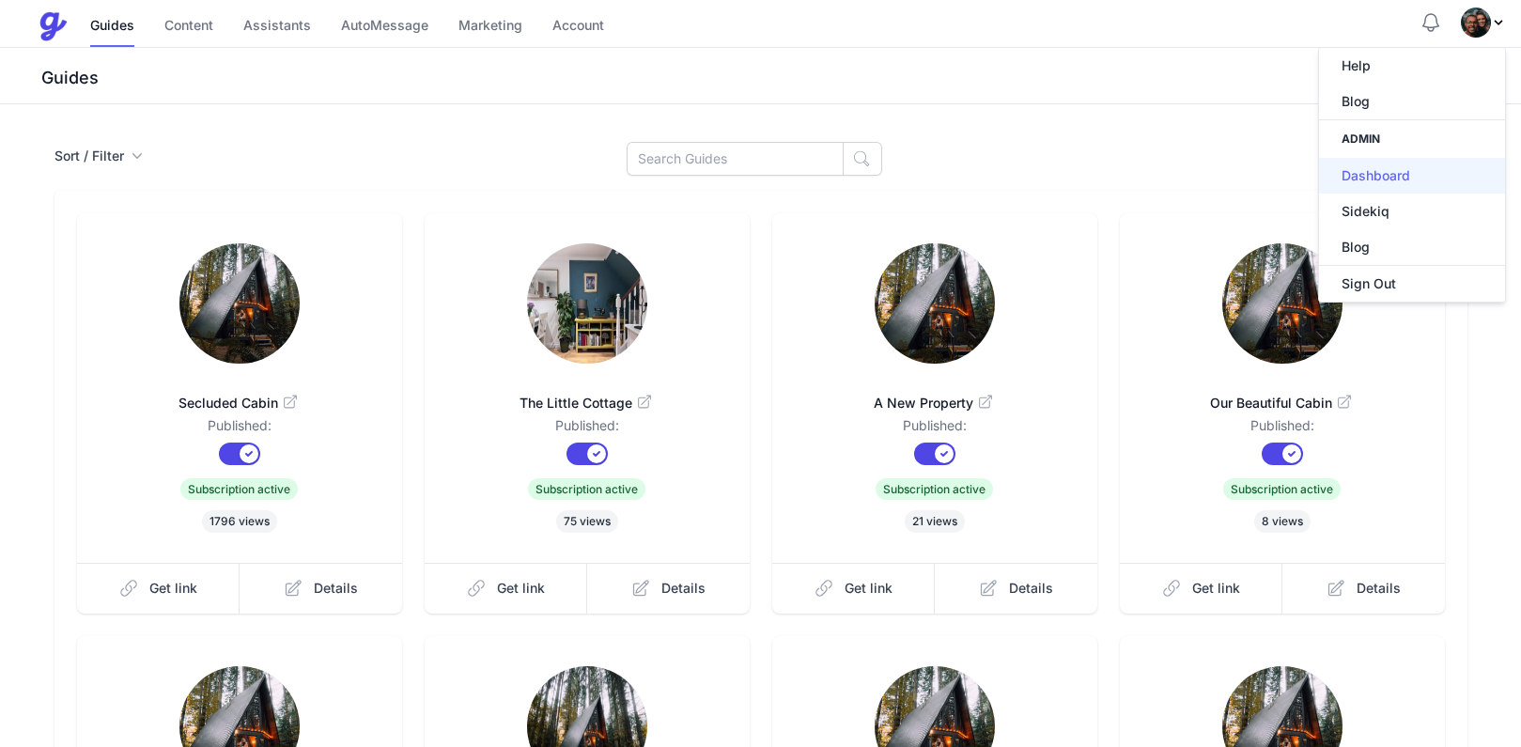  What do you see at coordinates (189, 26) in the screenshot?
I see `a: Content` at bounding box center [189, 26].